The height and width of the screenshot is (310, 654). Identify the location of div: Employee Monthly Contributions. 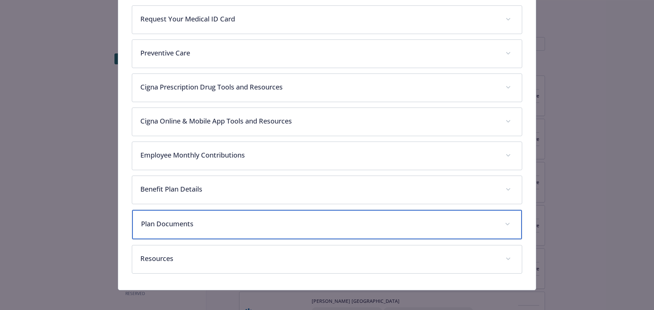
(327, 156).